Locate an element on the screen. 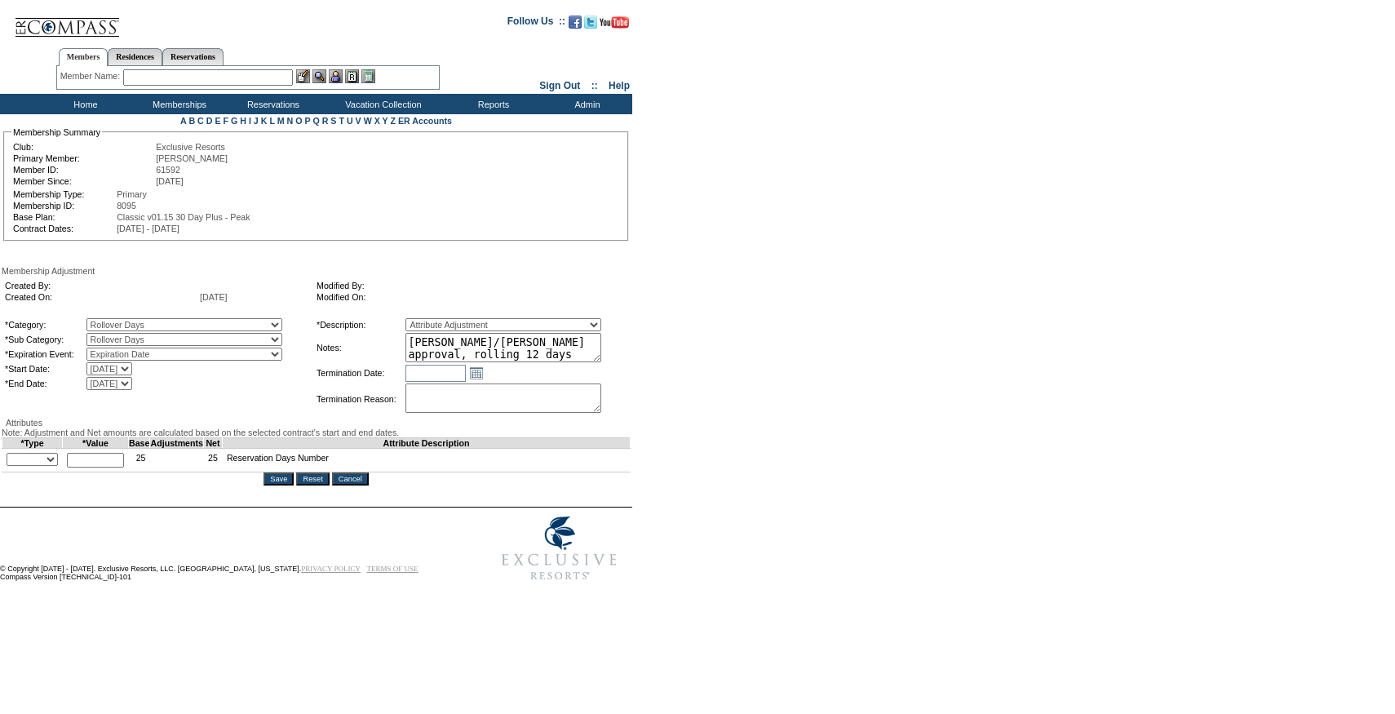 Image resolution: width=1395 pixels, height=714 pixels. td: Base is located at coordinates (139, 443).